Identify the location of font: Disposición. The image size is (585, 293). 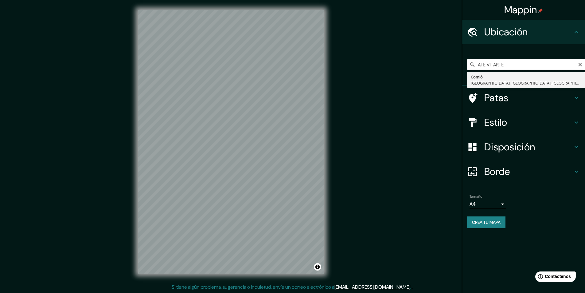
(509, 147).